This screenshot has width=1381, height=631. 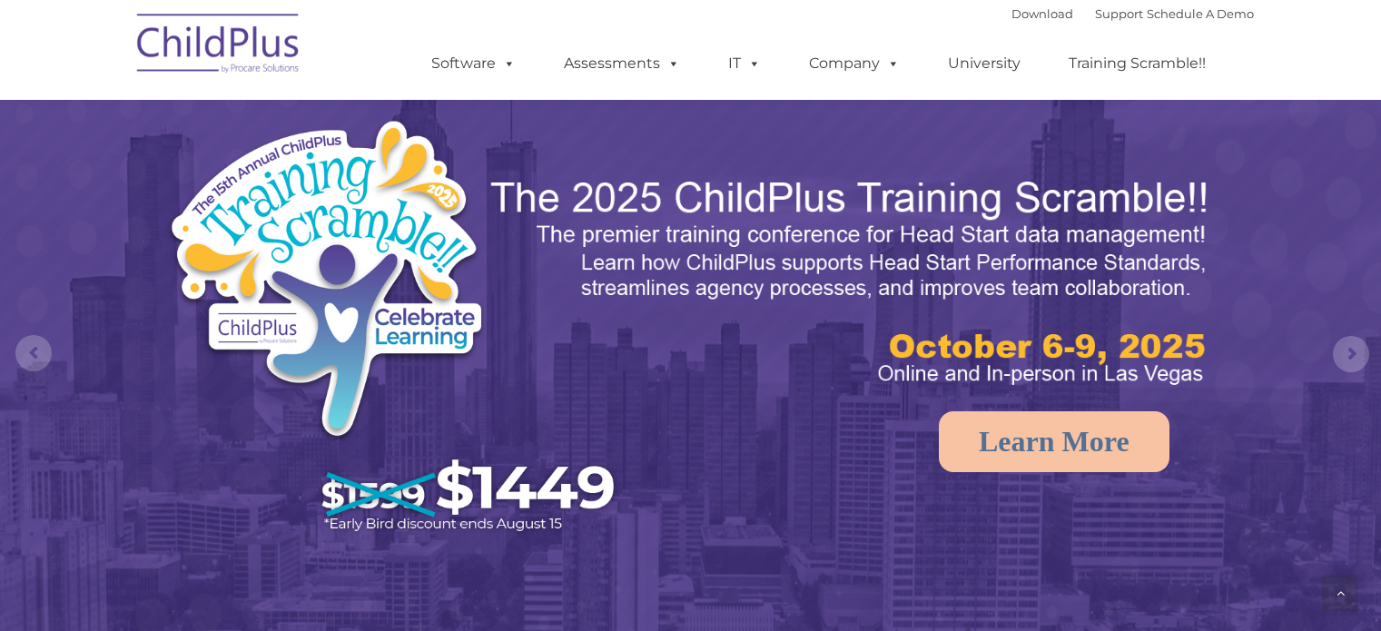 What do you see at coordinates (745, 64) in the screenshot?
I see `a: IT` at bounding box center [745, 64].